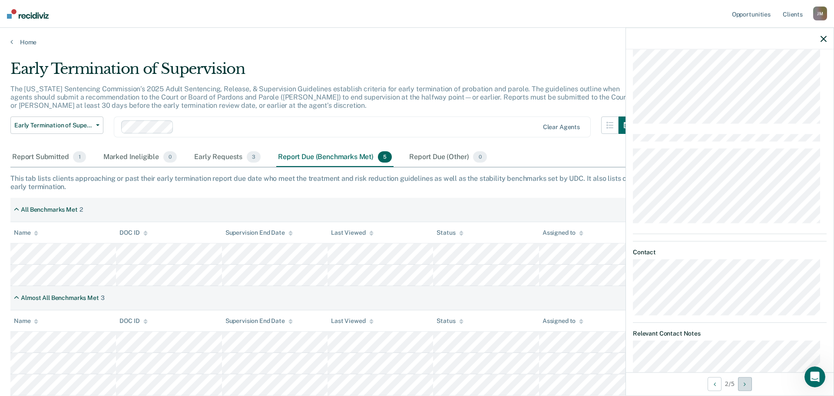 This screenshot has height=396, width=834. I want to click on div: All Benchmarks Met, so click(49, 209).